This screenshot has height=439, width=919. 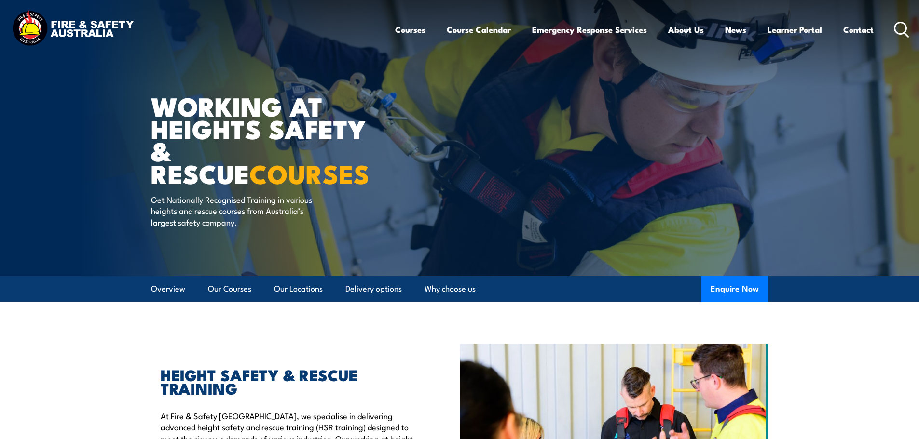 I want to click on a: About Us, so click(x=686, y=29).